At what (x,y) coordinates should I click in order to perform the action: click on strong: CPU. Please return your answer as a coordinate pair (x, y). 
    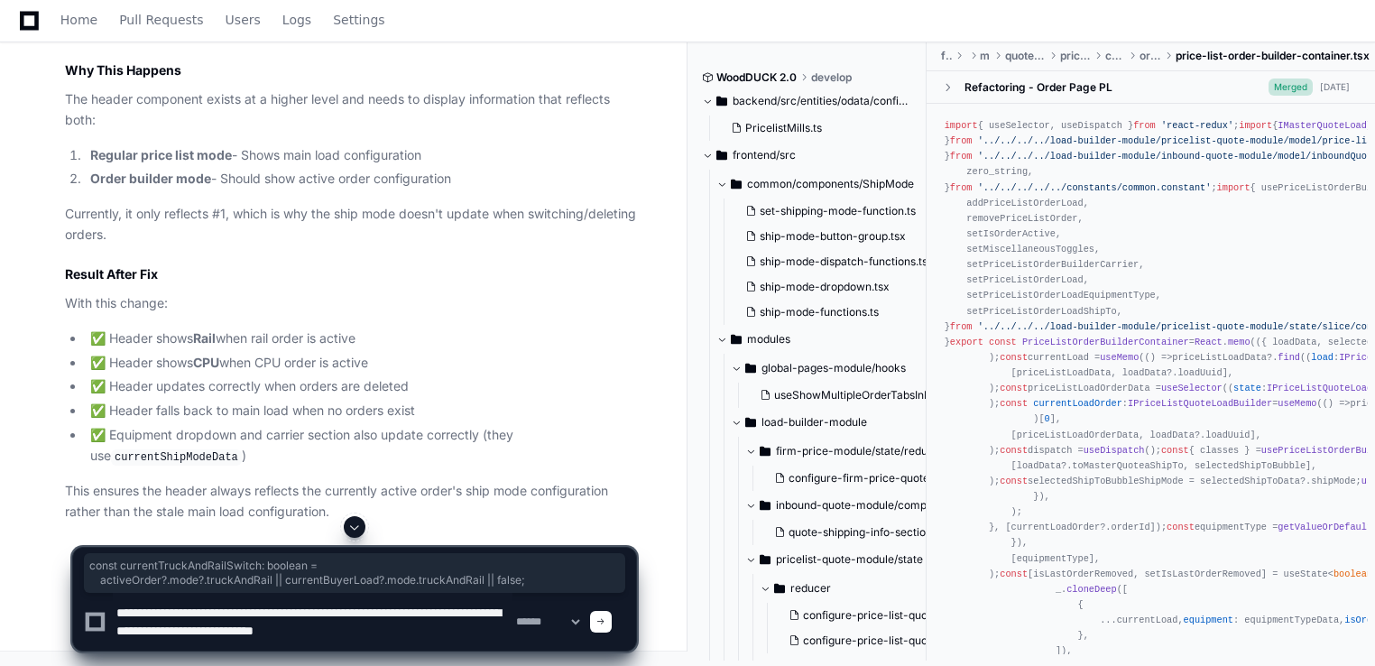
    Looking at the image, I should click on (206, 362).